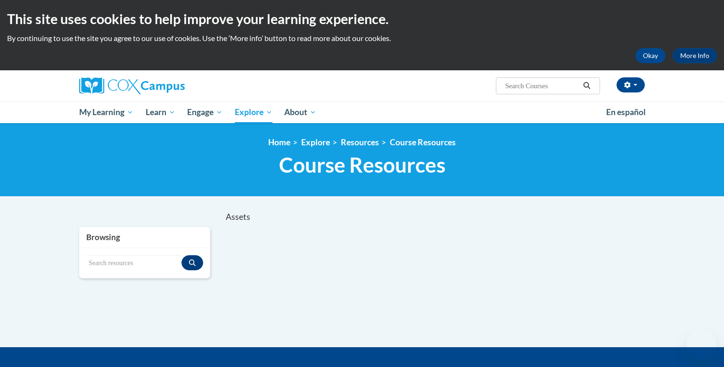 This screenshot has width=724, height=367. Describe the element at coordinates (160, 112) in the screenshot. I see `span: Learn` at that location.